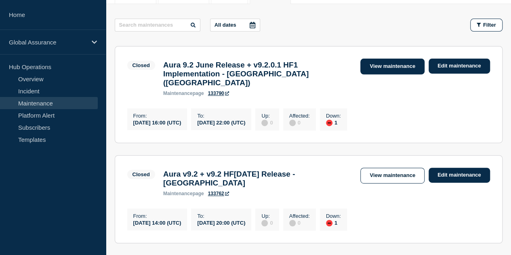  I want to click on a: 133790, so click(218, 93).